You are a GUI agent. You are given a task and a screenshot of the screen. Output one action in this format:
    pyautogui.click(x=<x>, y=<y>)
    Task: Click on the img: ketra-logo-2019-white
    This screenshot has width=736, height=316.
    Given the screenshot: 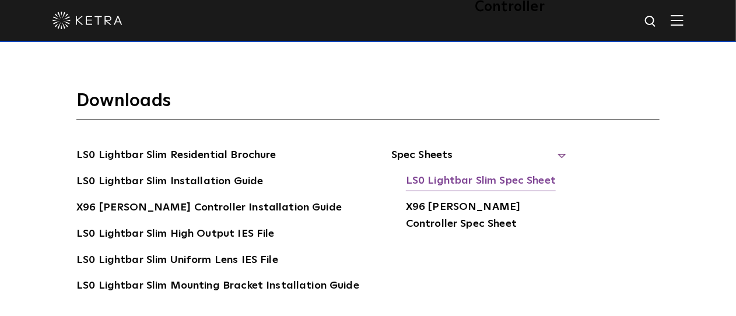 What is the action you would take?
    pyautogui.click(x=88, y=20)
    